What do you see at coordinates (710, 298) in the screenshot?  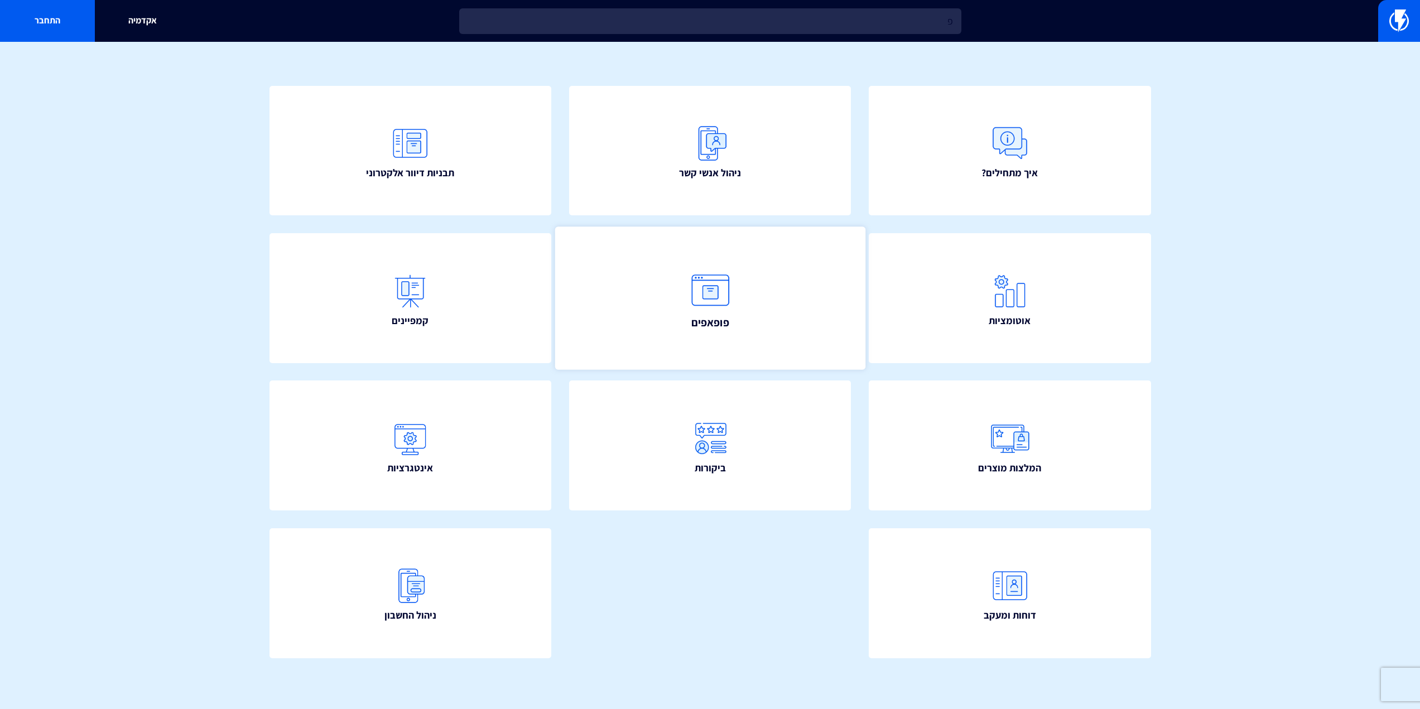 I see `a: פופאפים` at bounding box center [710, 298].